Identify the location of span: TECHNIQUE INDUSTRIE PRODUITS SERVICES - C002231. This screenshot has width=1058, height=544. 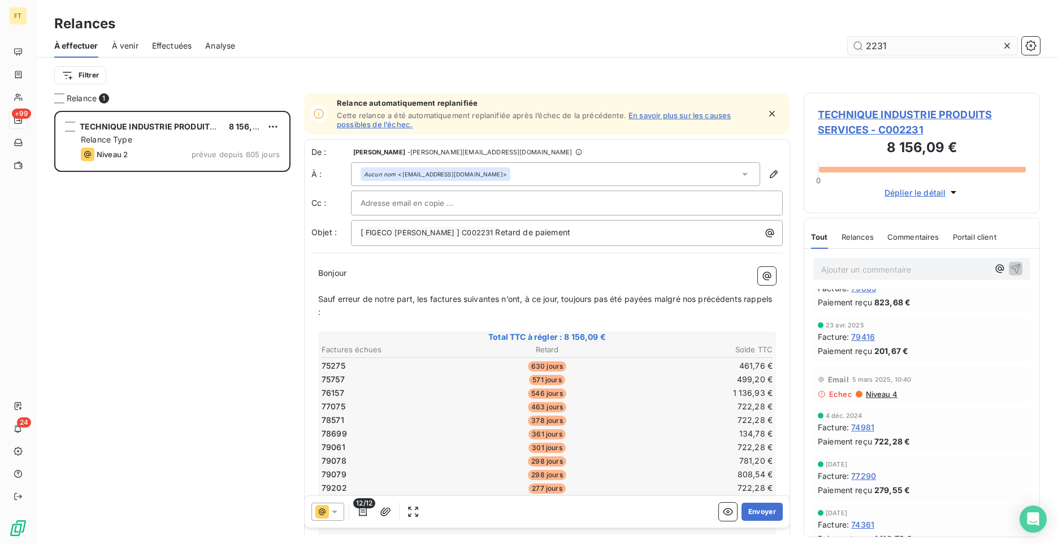
(922, 122).